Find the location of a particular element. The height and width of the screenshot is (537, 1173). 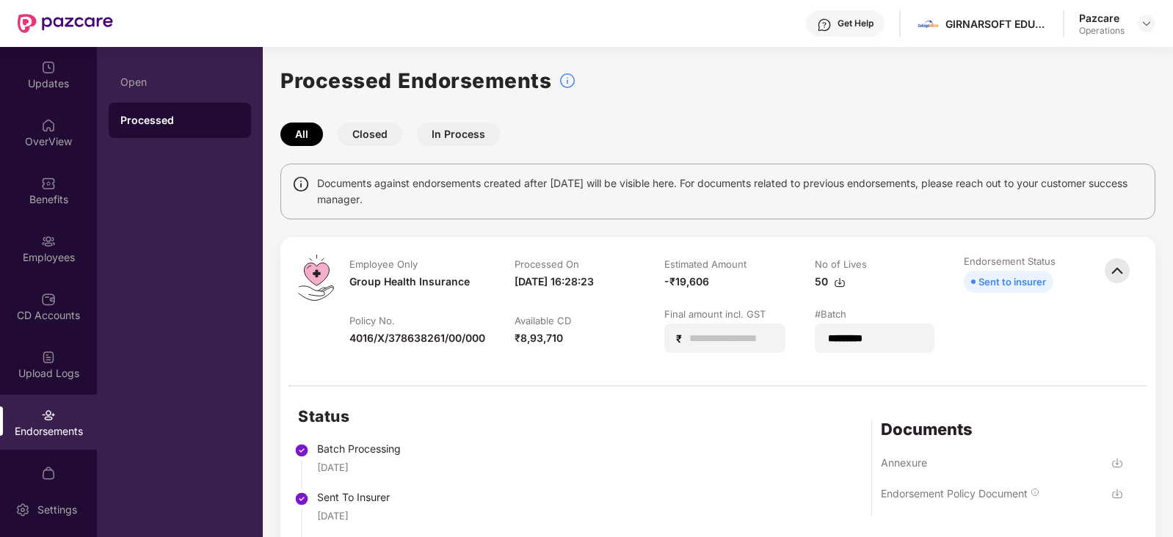

div: Annexure is located at coordinates (904, 462).